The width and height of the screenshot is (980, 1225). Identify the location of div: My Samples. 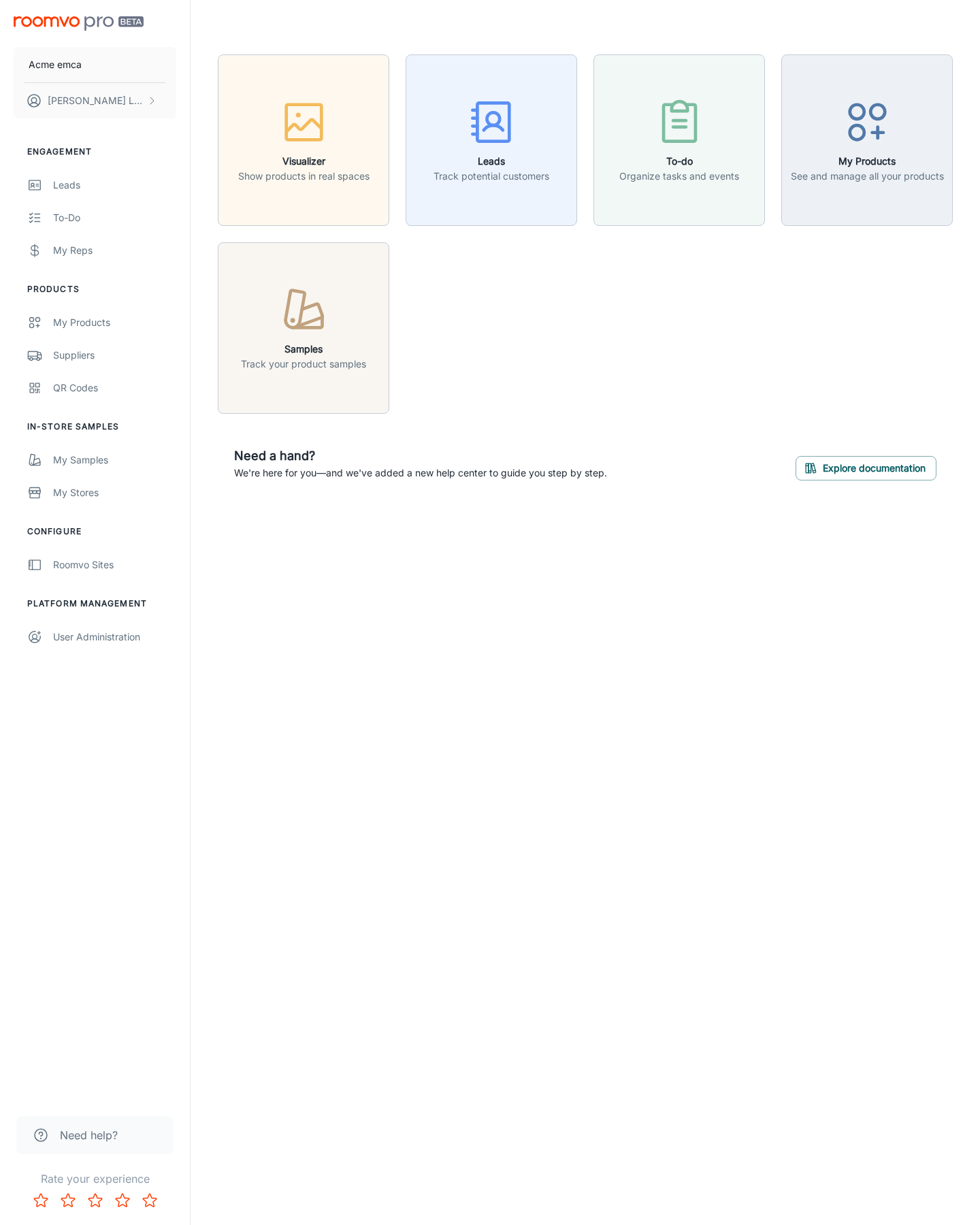
(115, 460).